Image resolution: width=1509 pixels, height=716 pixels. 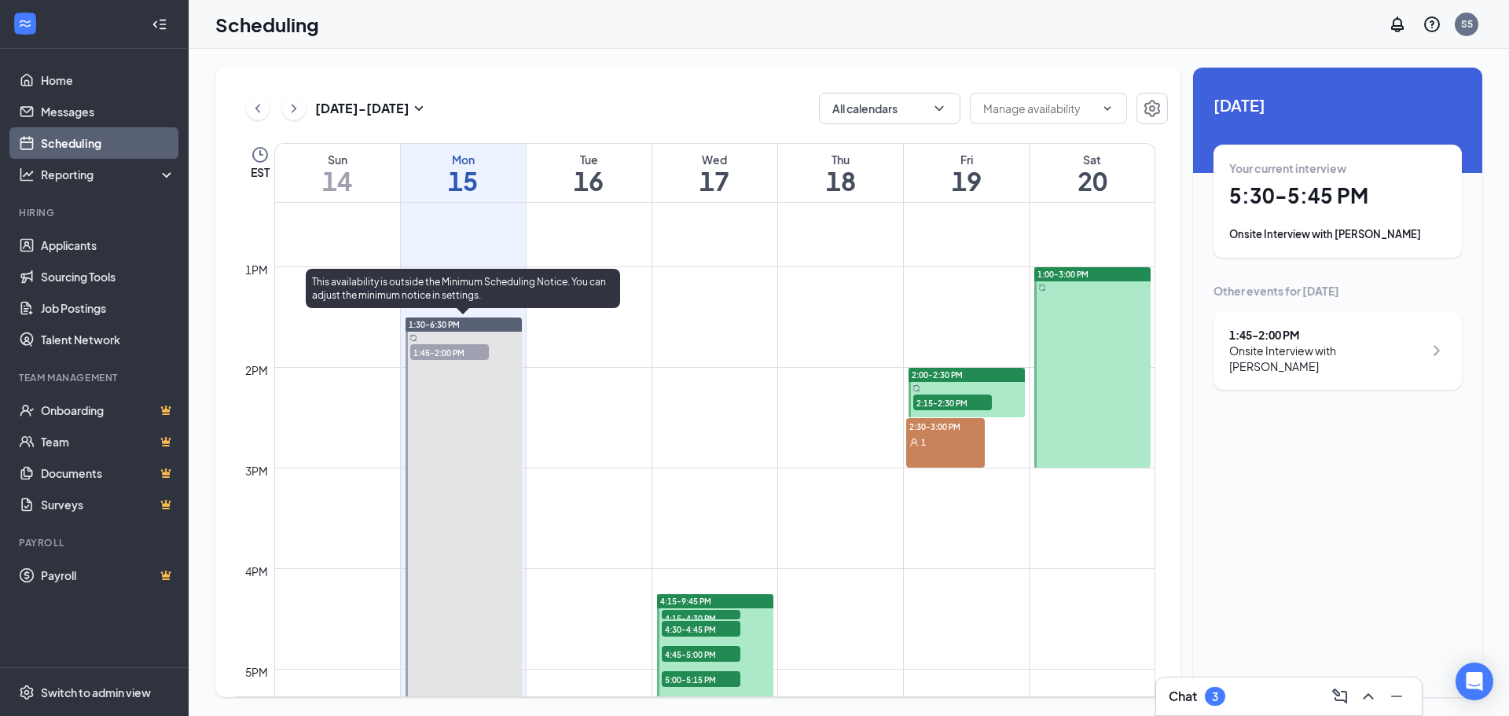 What do you see at coordinates (108, 277) in the screenshot?
I see `a: Sourcing Tools` at bounding box center [108, 277].